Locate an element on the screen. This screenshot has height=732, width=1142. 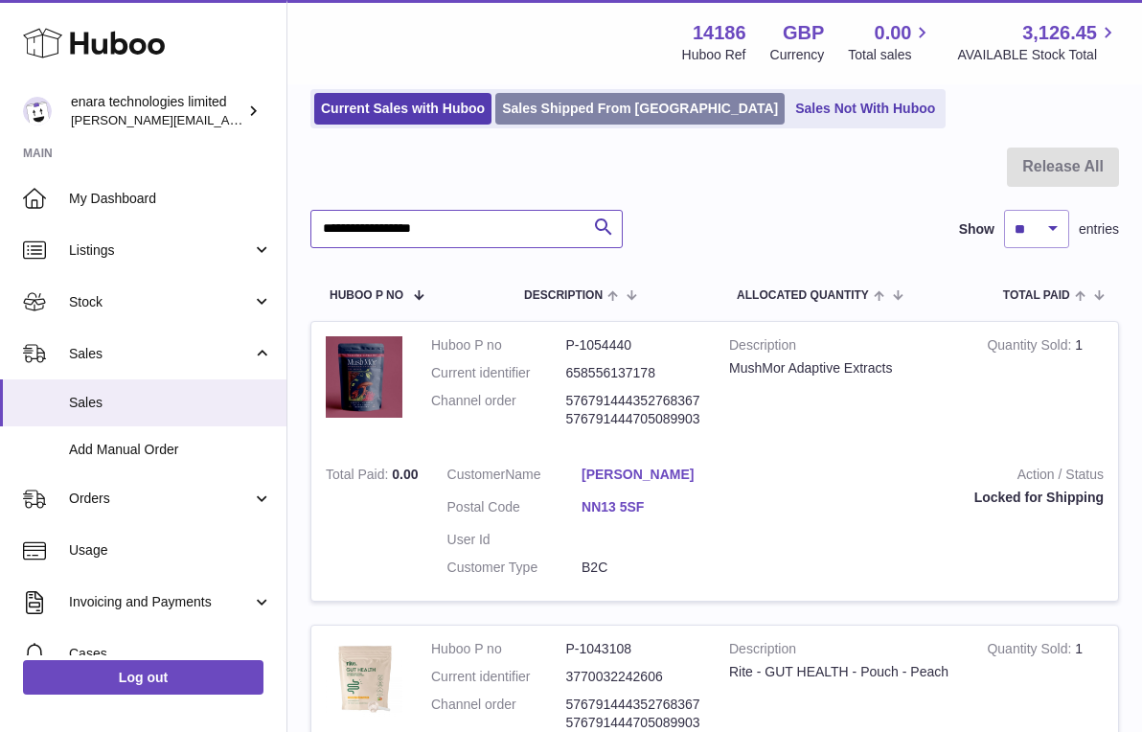
dt: Postal Code is located at coordinates (515, 510).